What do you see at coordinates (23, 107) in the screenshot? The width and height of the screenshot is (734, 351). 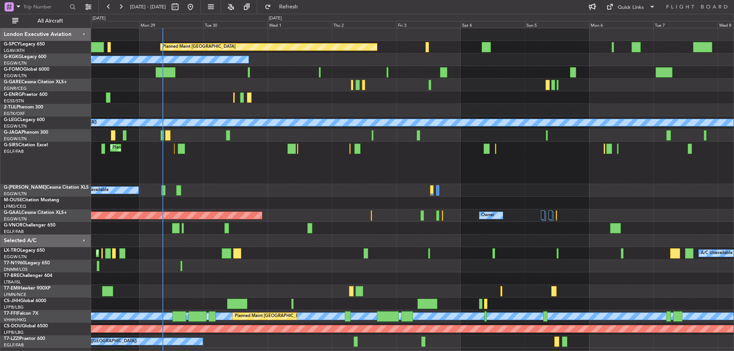 I see `a: 2-TIJLPhenom 300` at bounding box center [23, 107].